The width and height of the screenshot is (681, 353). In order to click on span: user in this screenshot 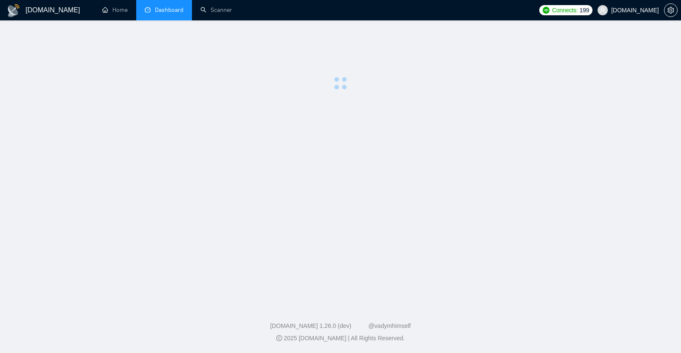, I will do `click(602, 10)`.